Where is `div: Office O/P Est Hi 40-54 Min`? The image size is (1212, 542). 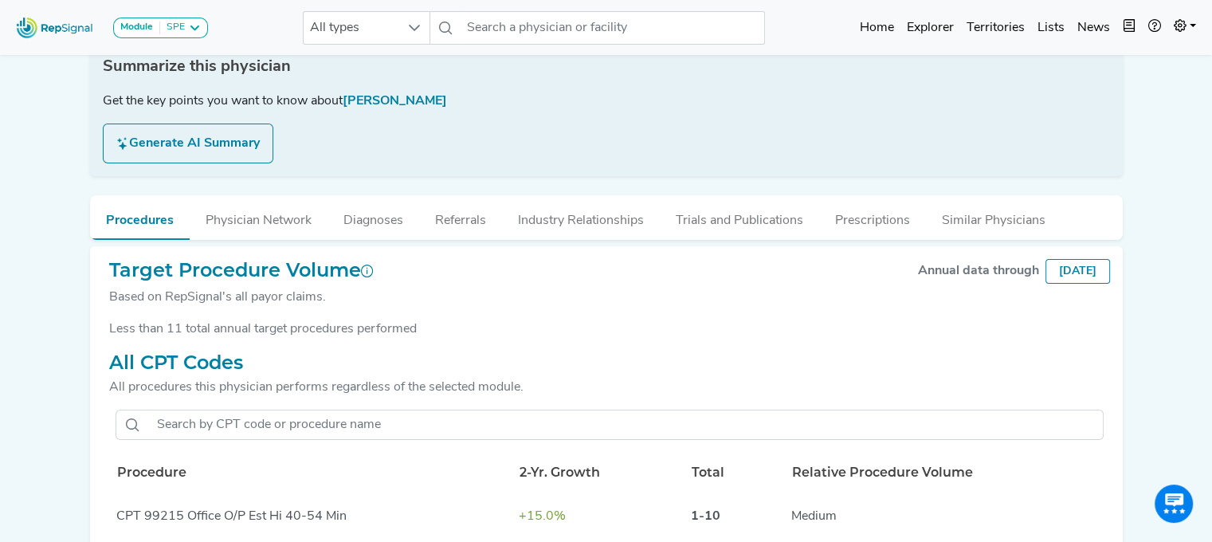
div: Office O/P Est Hi 40-54 Min is located at coordinates (311, 516).